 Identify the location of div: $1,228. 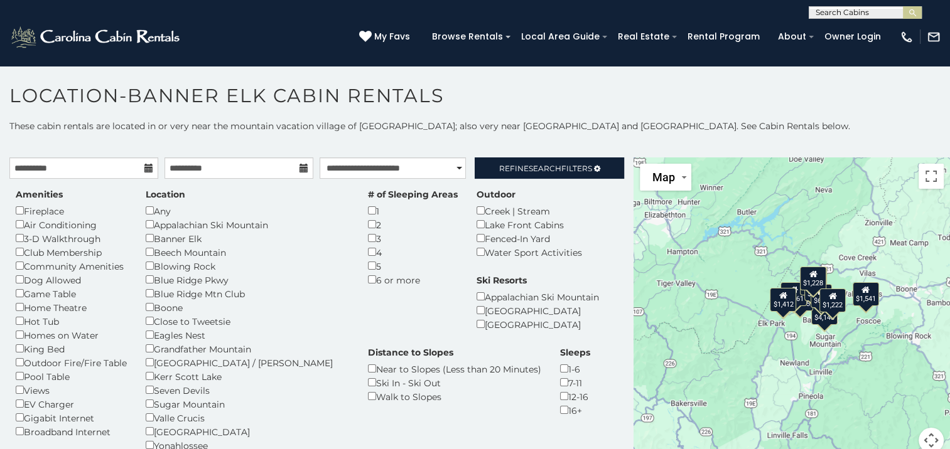
(813, 278).